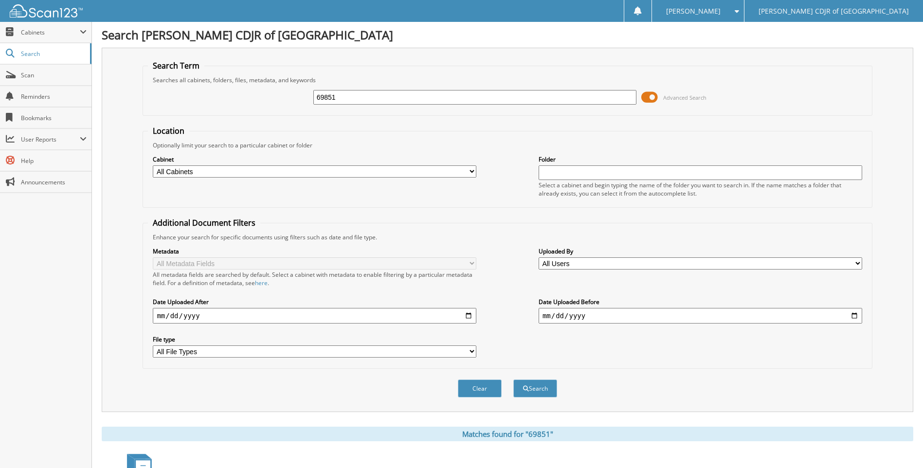 This screenshot has height=468, width=923. What do you see at coordinates (50, 139) in the screenshot?
I see `span: User Reports` at bounding box center [50, 139].